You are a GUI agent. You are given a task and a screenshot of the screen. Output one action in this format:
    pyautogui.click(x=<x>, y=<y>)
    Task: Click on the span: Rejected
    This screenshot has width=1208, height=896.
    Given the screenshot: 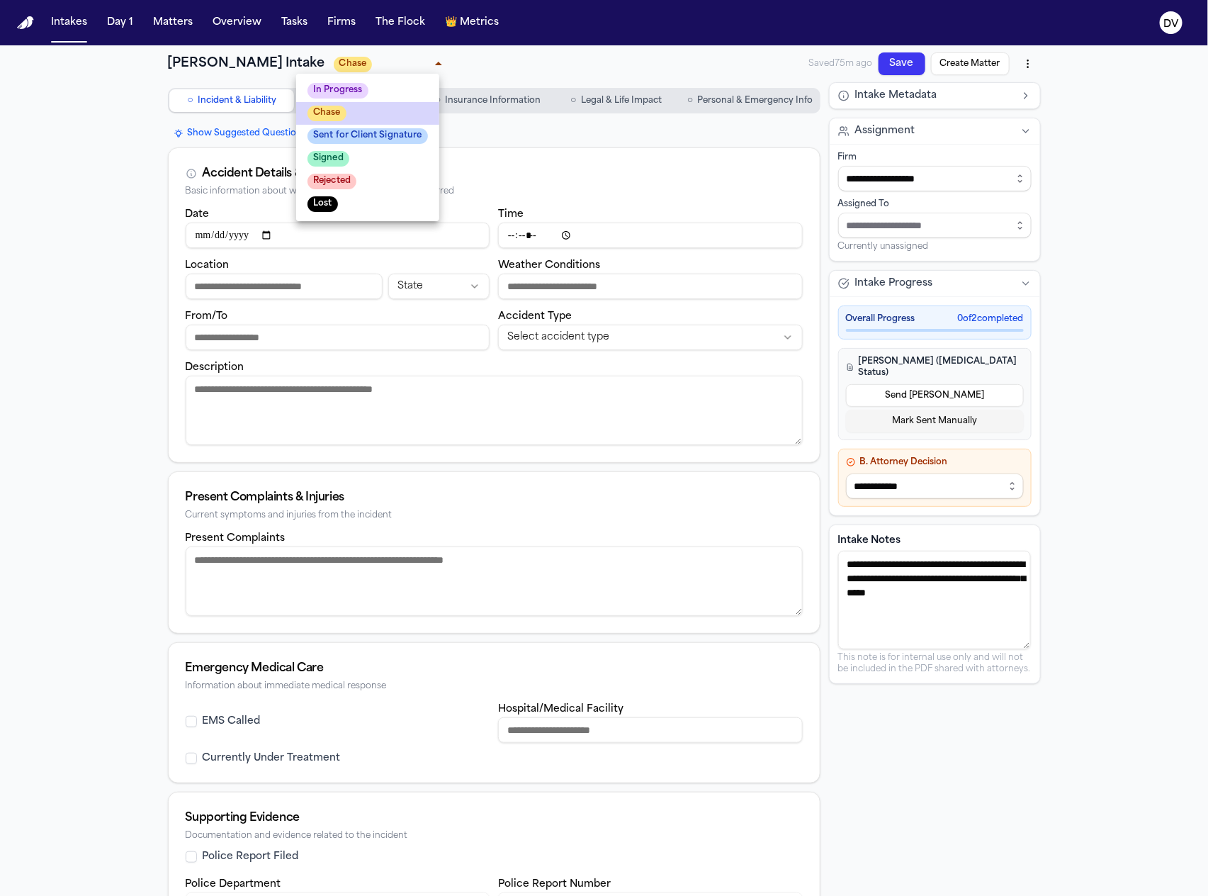 What is the action you would take?
    pyautogui.click(x=332, y=181)
    